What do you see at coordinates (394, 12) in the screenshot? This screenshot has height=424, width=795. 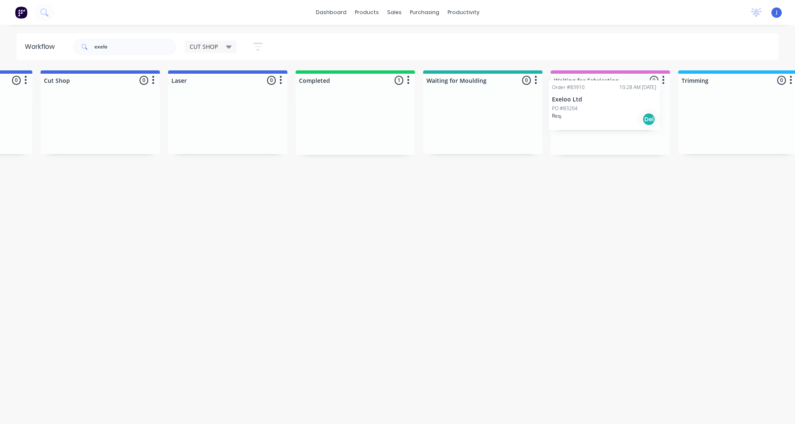 I see `div: sales` at bounding box center [394, 12].